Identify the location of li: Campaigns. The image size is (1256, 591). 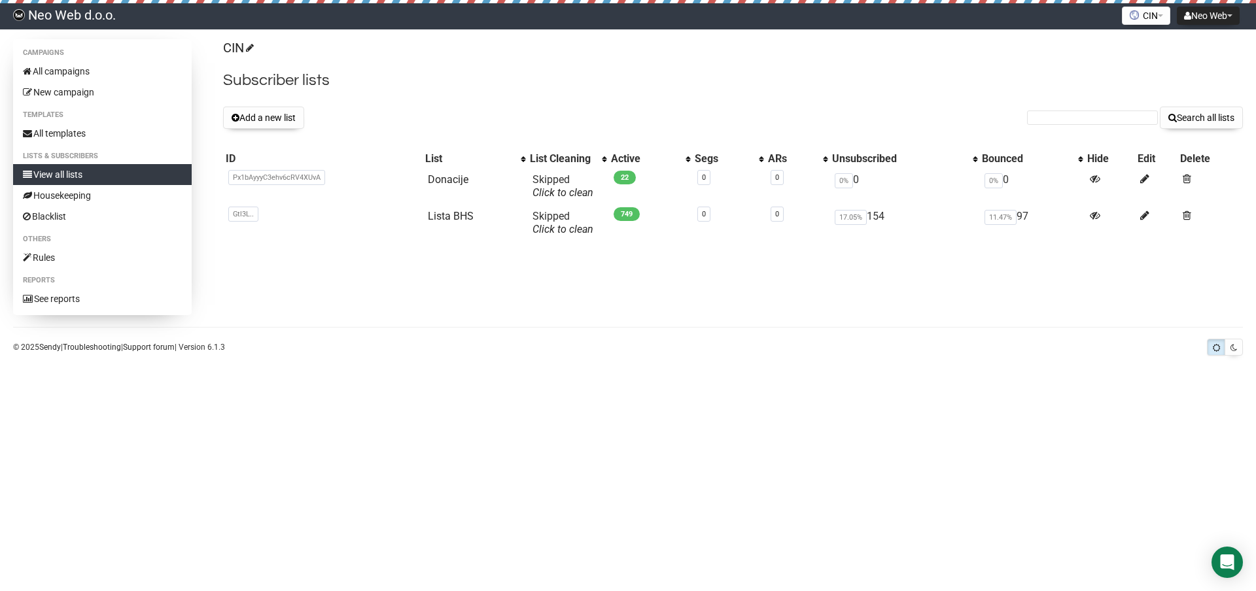
(102, 53).